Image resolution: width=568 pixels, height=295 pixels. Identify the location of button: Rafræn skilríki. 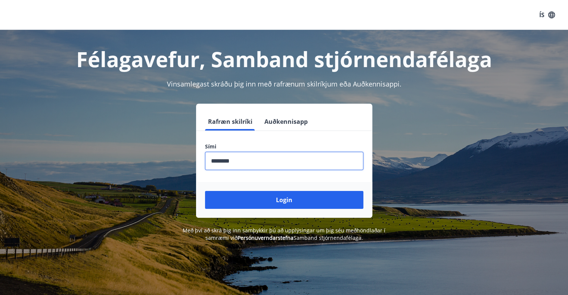
(230, 122).